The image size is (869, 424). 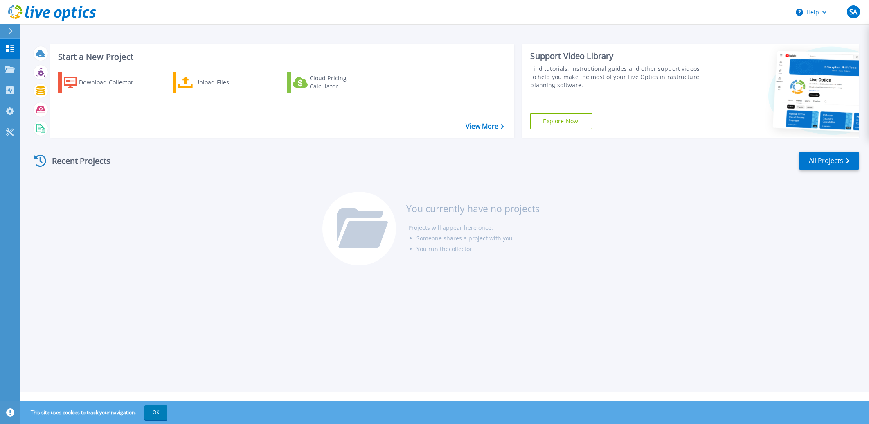 What do you see at coordinates (228, 82) in the screenshot?
I see `div: Upload Files` at bounding box center [228, 82].